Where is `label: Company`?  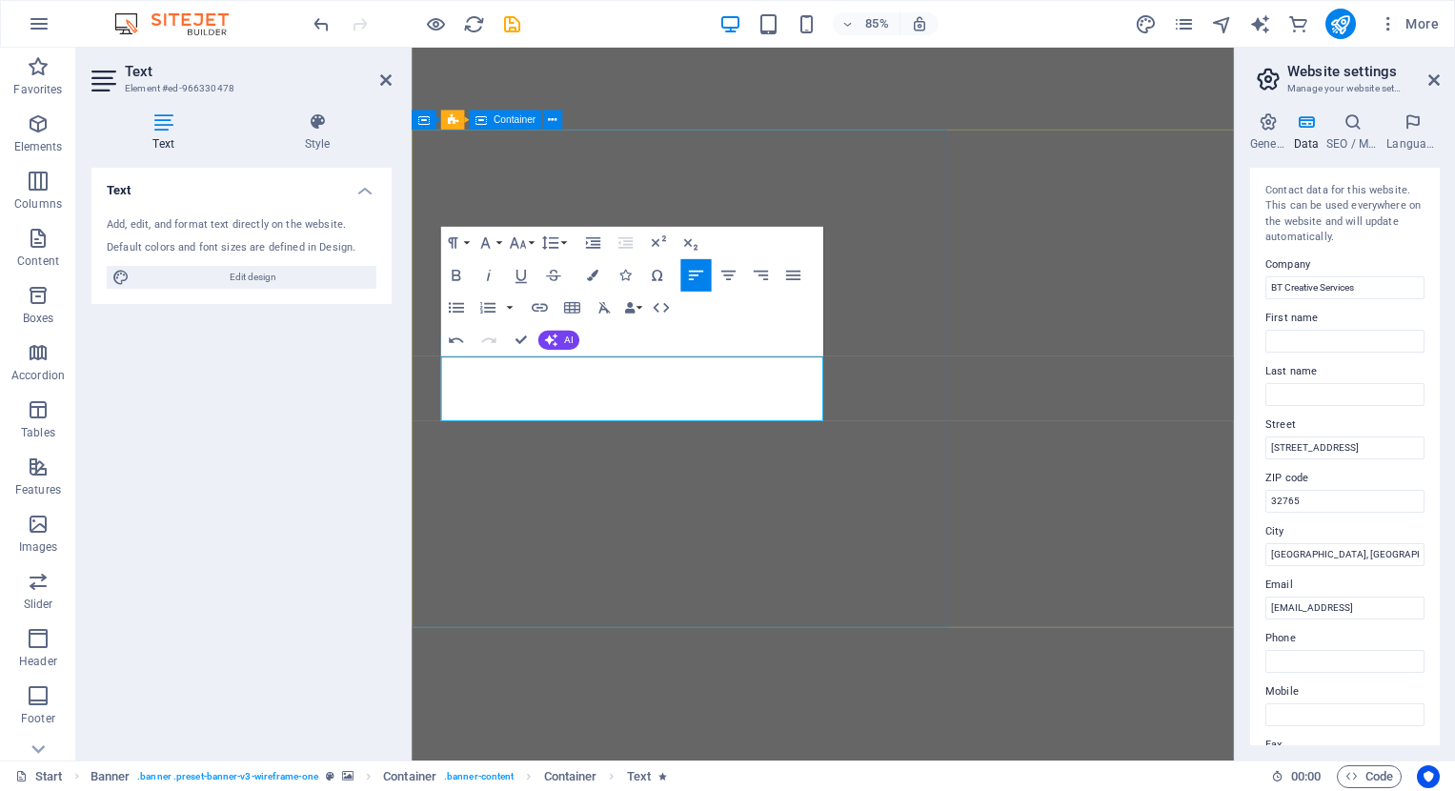
label: Company is located at coordinates (1344, 265).